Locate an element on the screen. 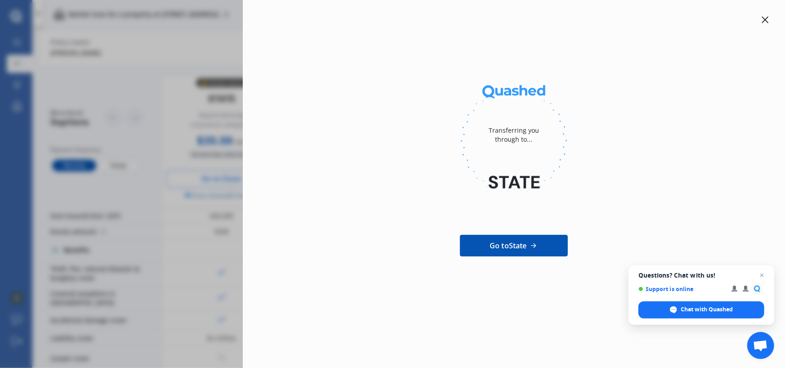  div: Transferring you through to... is located at coordinates (514, 135).